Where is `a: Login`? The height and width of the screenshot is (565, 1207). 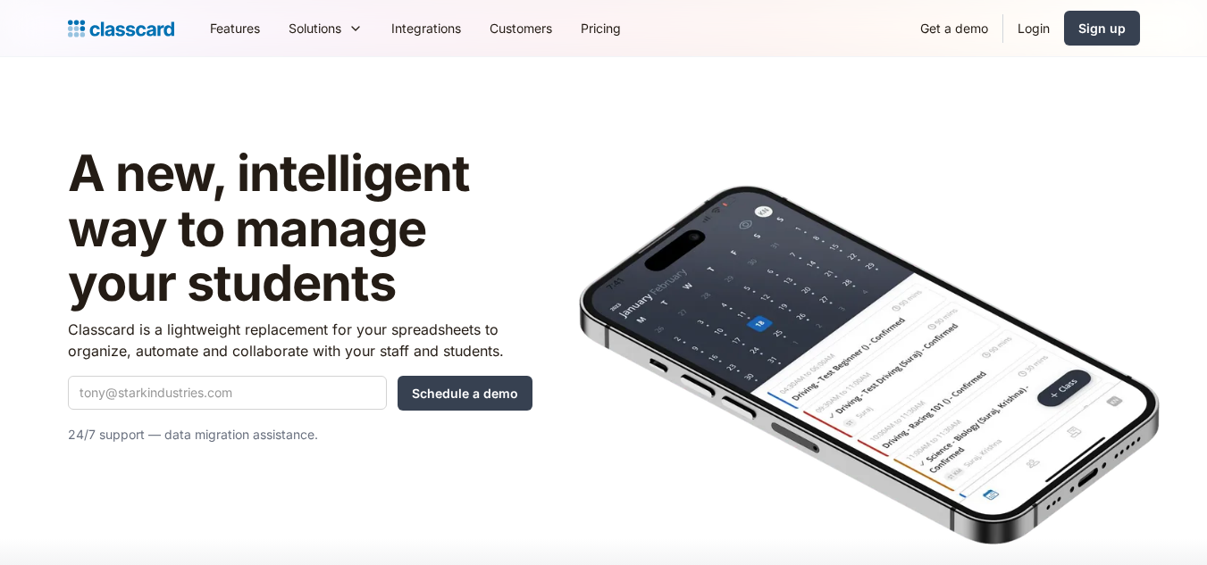 a: Login is located at coordinates (1034, 28).